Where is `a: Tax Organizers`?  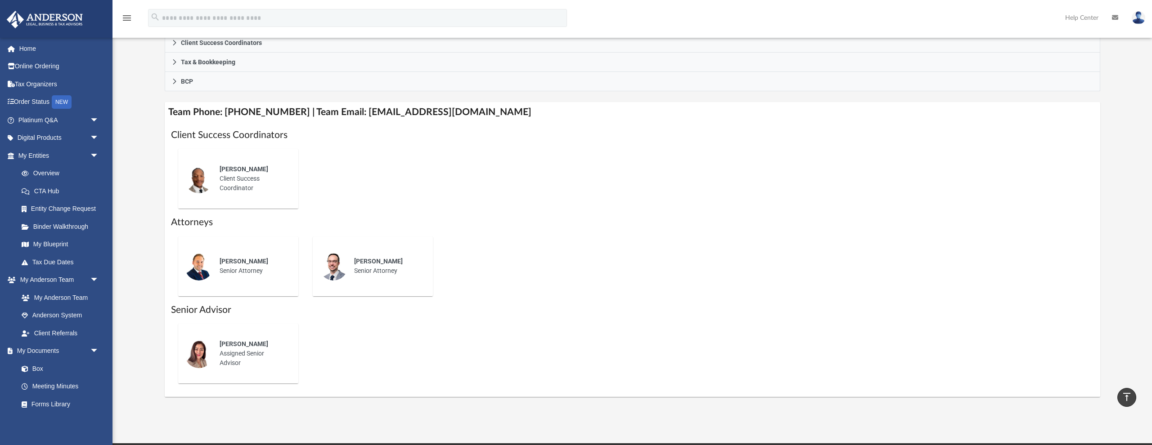
a: Tax Organizers is located at coordinates (59, 84).